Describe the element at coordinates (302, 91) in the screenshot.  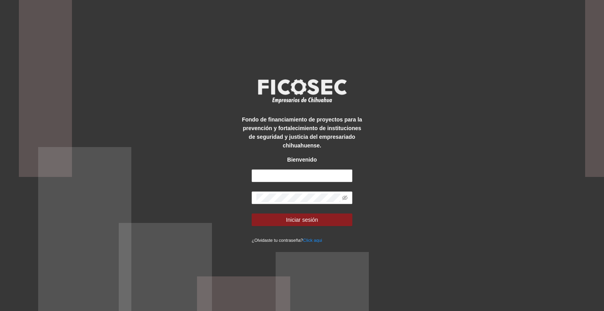
I see `img: logo` at that location.